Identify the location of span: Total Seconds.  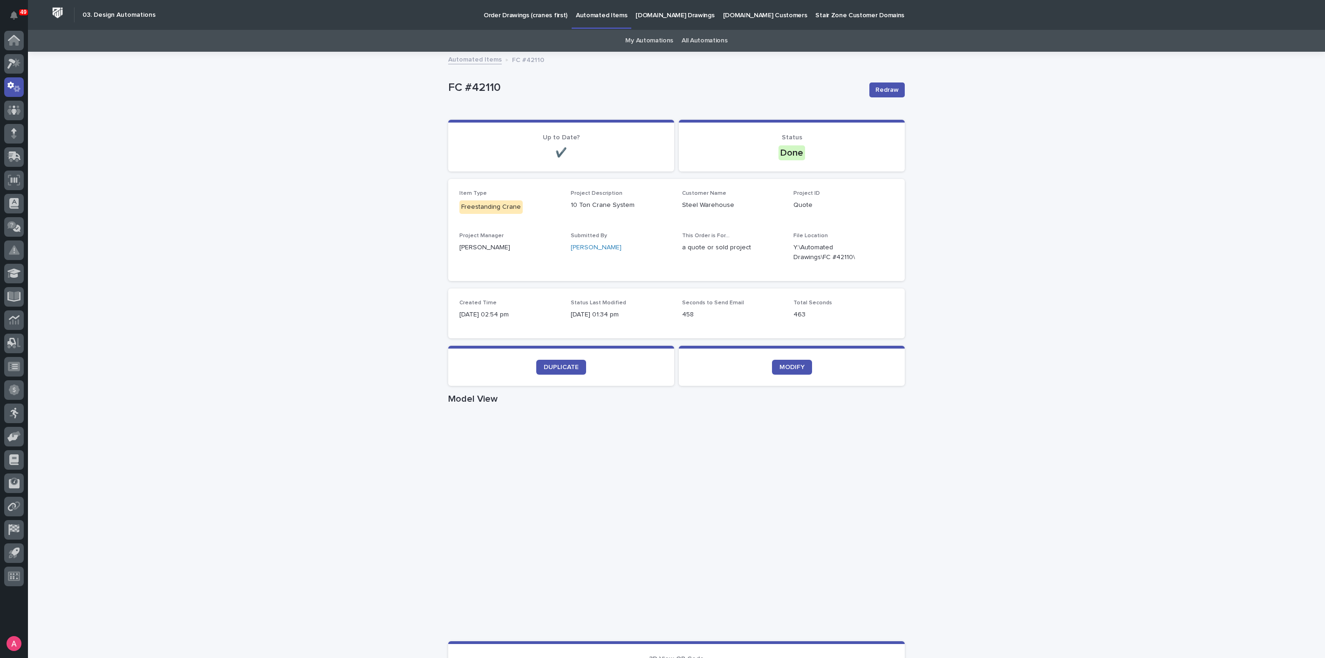
(813, 303).